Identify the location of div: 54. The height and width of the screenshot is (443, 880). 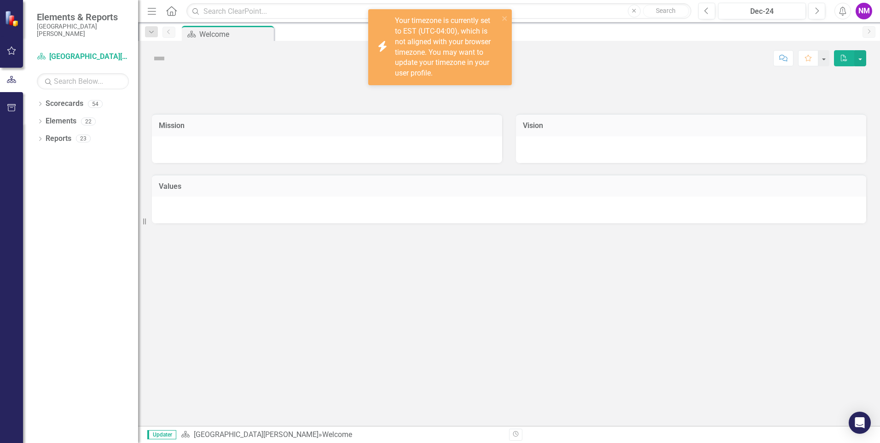
(95, 104).